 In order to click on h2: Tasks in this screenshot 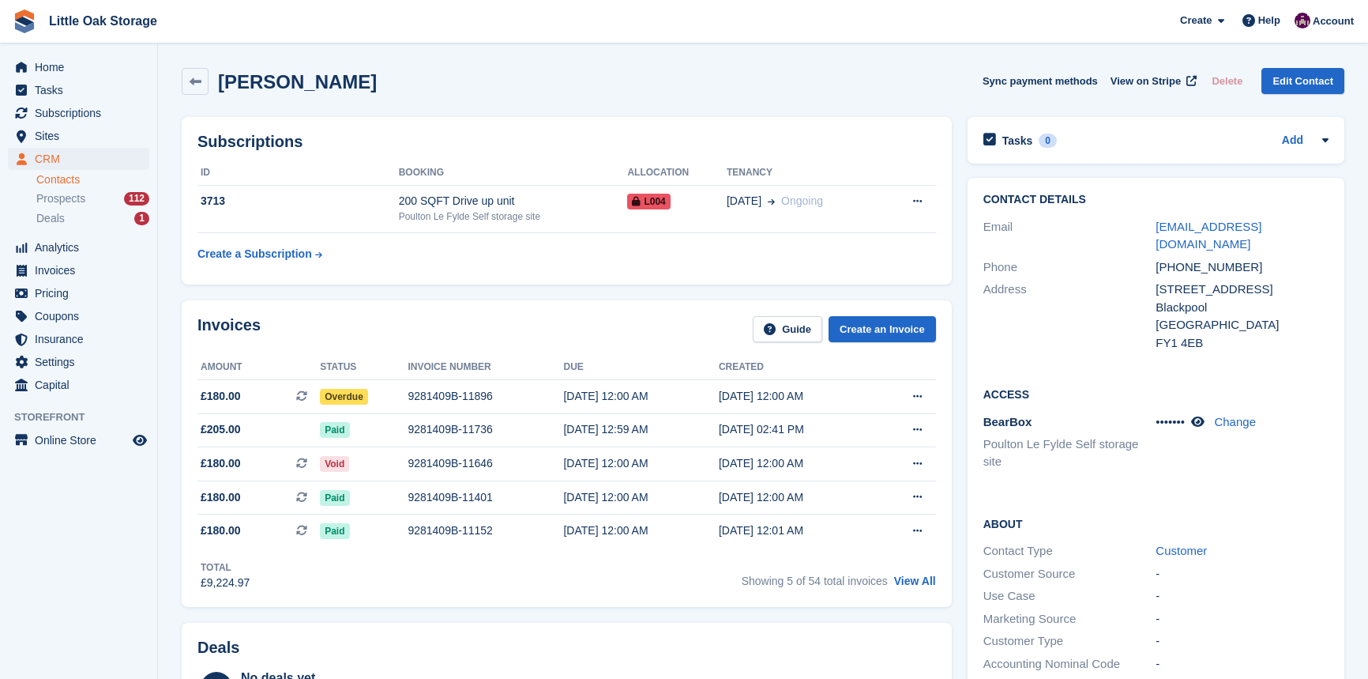, I will do `click(1017, 141)`.